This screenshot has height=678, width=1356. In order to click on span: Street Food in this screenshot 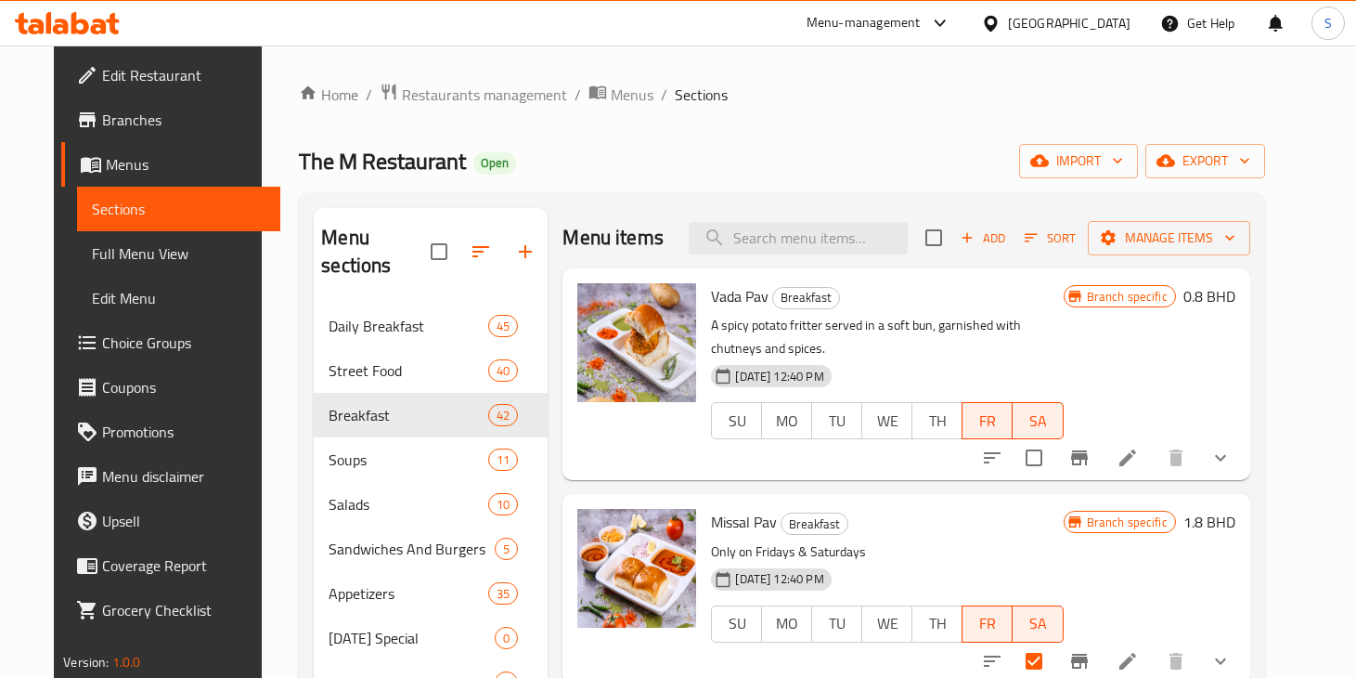, I will do `click(408, 370)`.